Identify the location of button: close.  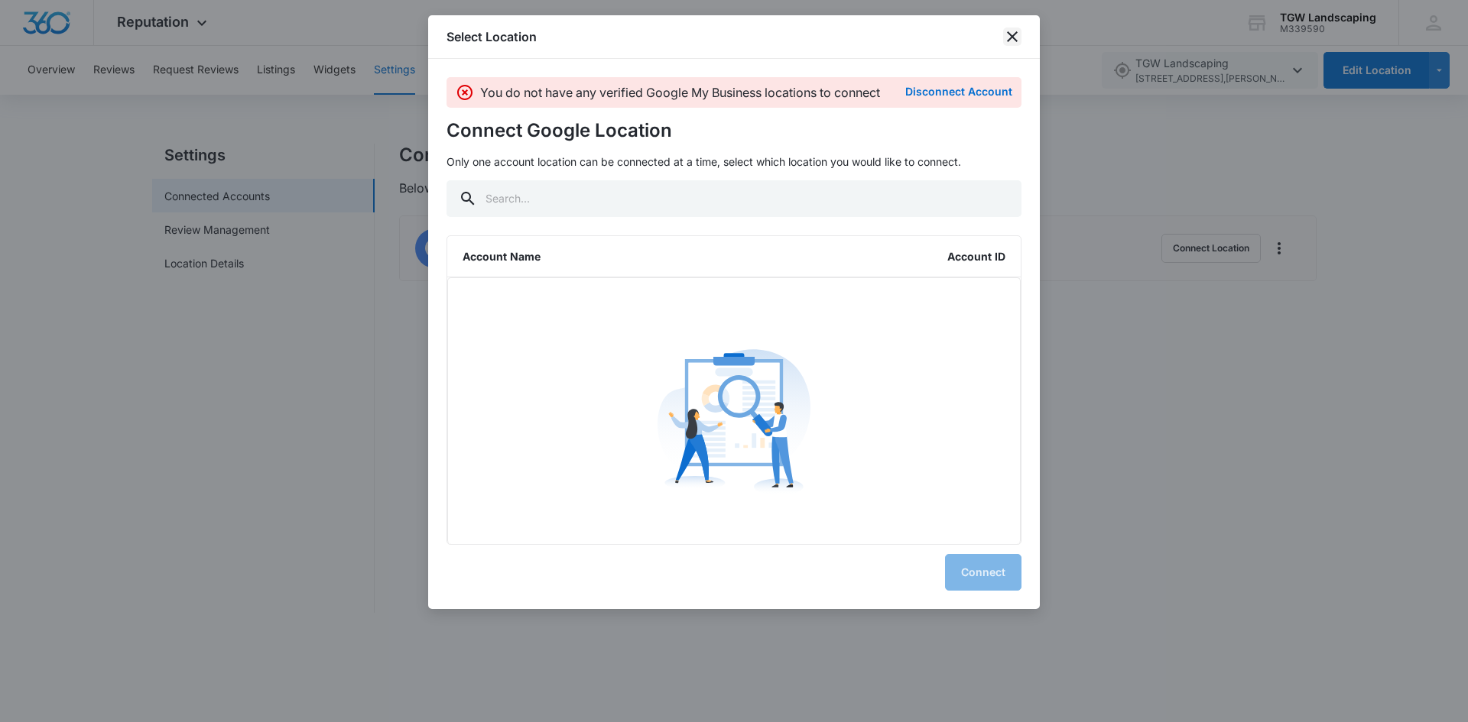
(1012, 37).